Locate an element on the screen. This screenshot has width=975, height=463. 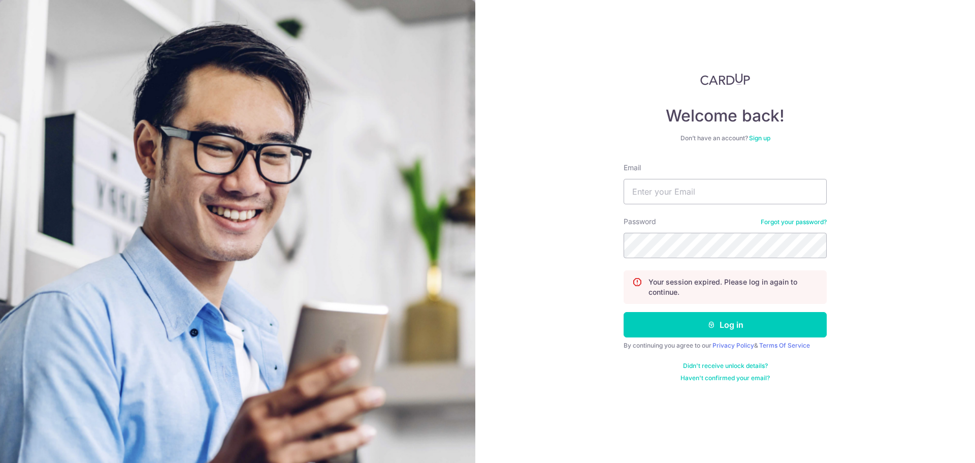
a: Privacy Policy is located at coordinates (733, 345).